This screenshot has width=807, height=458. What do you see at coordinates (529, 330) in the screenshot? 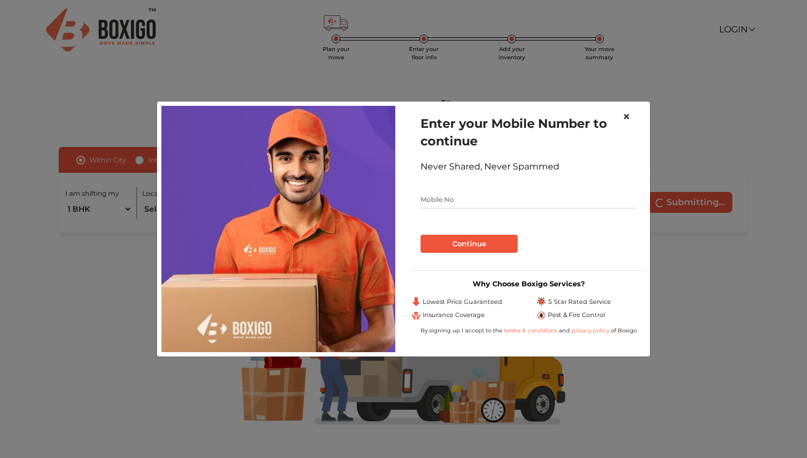
I see `div: By signing up I accept to the and of Boxigo` at bounding box center [529, 330].